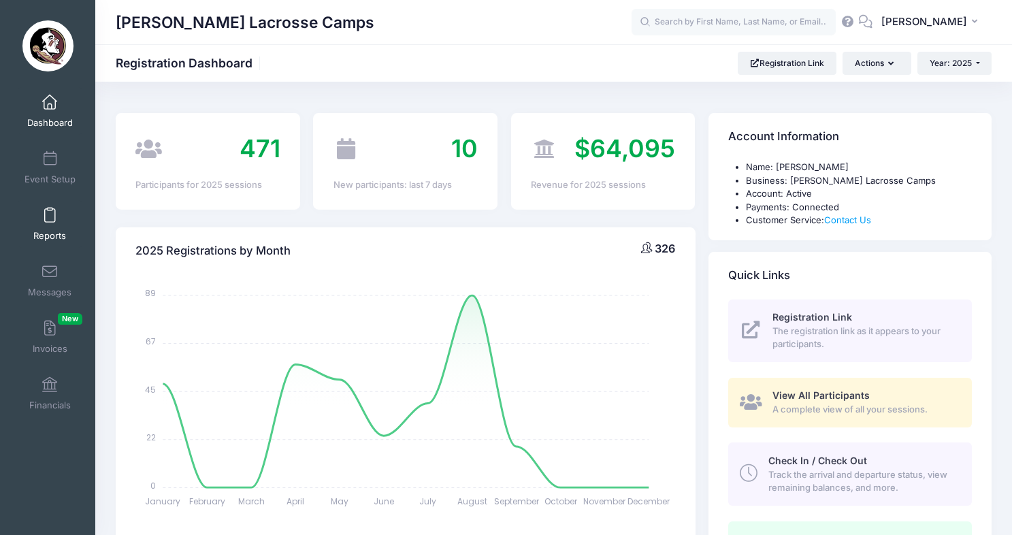  Describe the element at coordinates (877, 63) in the screenshot. I see `button: Actions` at that location.